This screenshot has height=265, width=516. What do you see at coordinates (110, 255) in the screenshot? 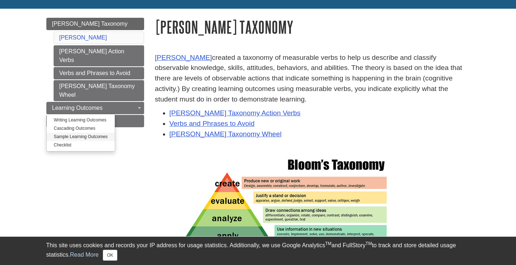
I see `button: Close` at bounding box center [110, 255].